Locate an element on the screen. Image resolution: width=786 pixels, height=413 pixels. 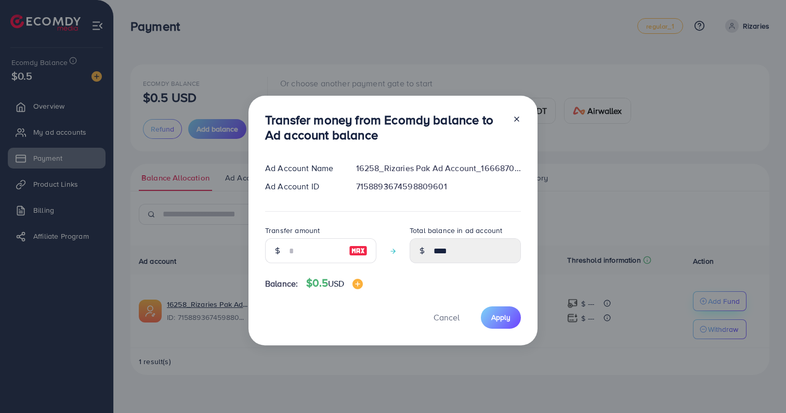
span: USD is located at coordinates (336, 283).